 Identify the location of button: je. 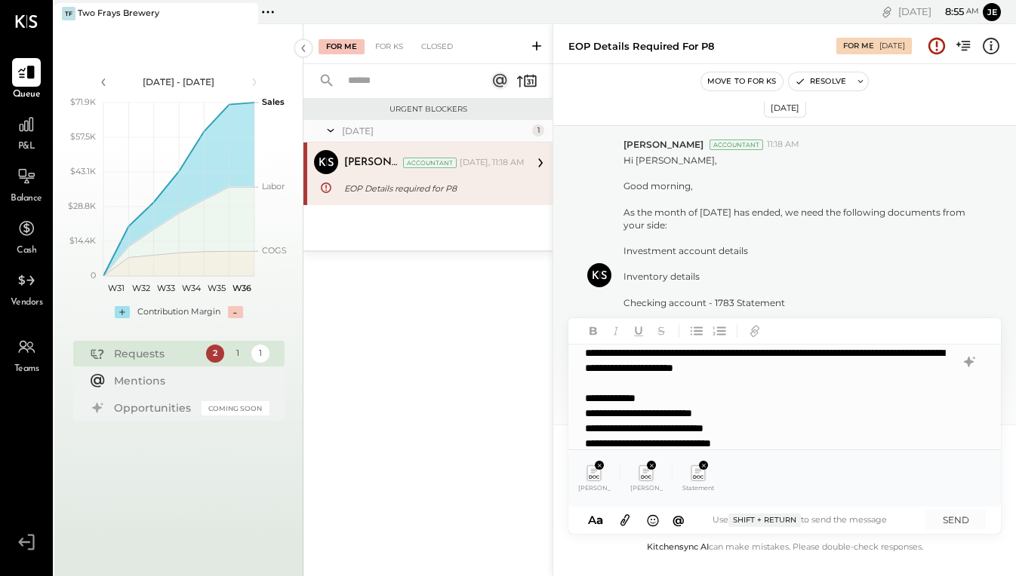
(991, 12).